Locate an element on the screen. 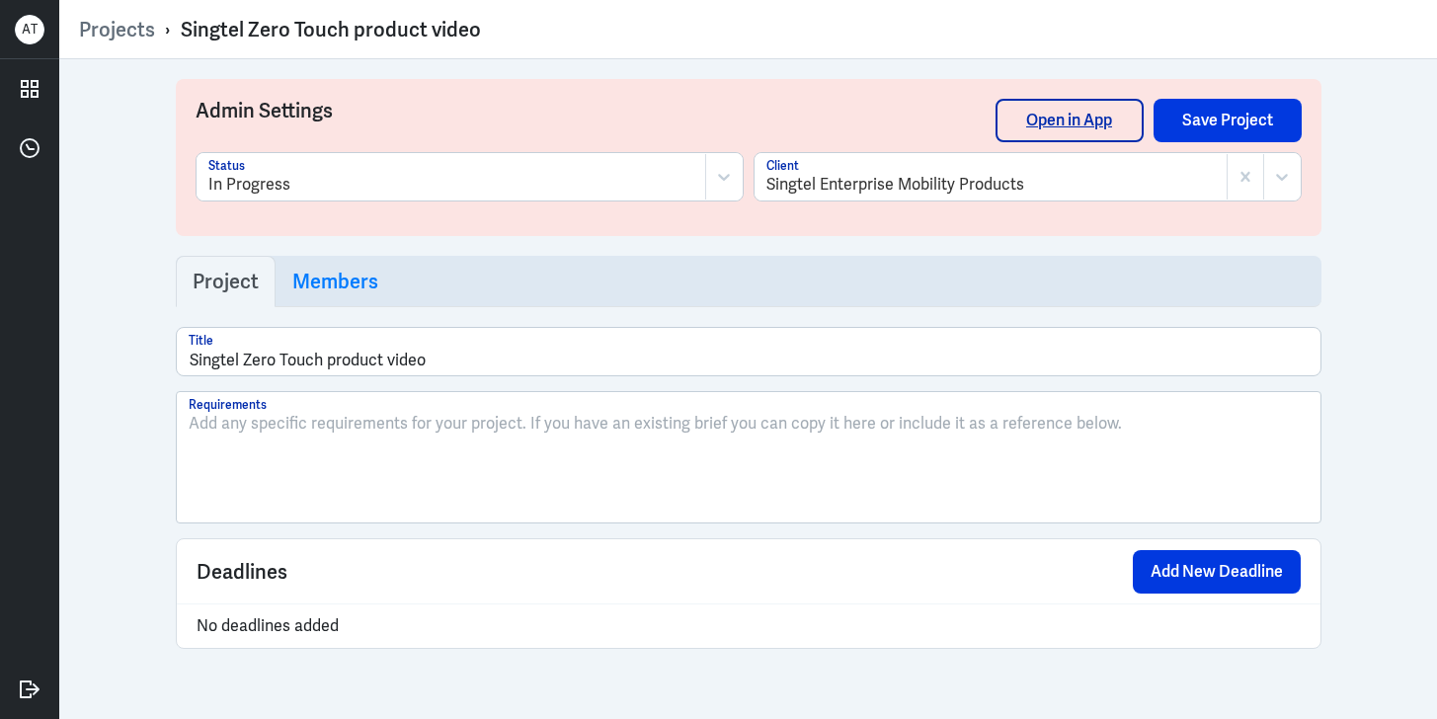  a: Projects is located at coordinates (117, 30).